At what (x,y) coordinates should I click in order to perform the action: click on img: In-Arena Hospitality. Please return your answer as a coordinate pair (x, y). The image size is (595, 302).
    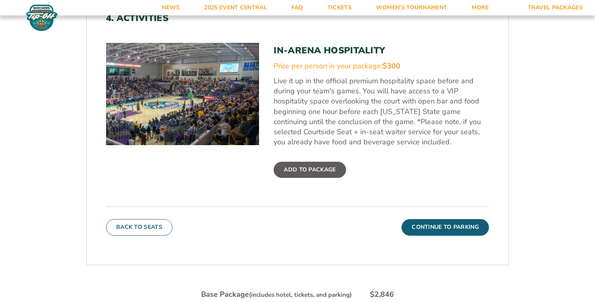
    Looking at the image, I should click on (182, 94).